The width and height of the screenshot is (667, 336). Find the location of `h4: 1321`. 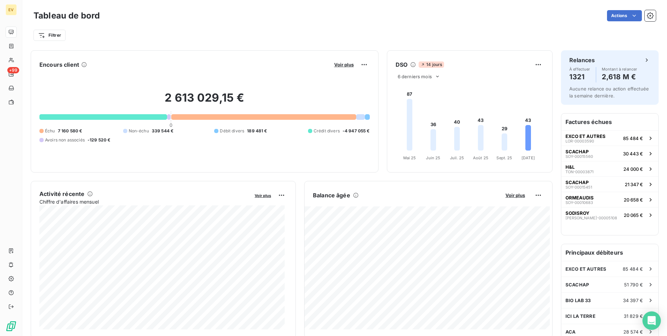

h4: 1321 is located at coordinates (580, 77).